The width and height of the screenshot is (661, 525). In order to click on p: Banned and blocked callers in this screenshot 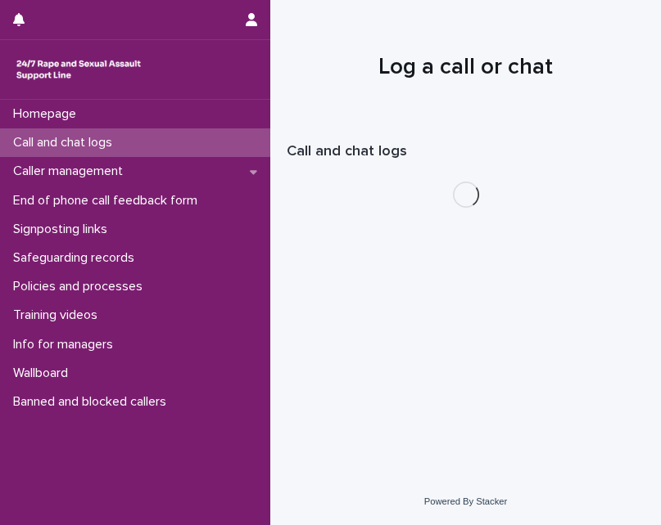, I will do `click(92, 402)`.